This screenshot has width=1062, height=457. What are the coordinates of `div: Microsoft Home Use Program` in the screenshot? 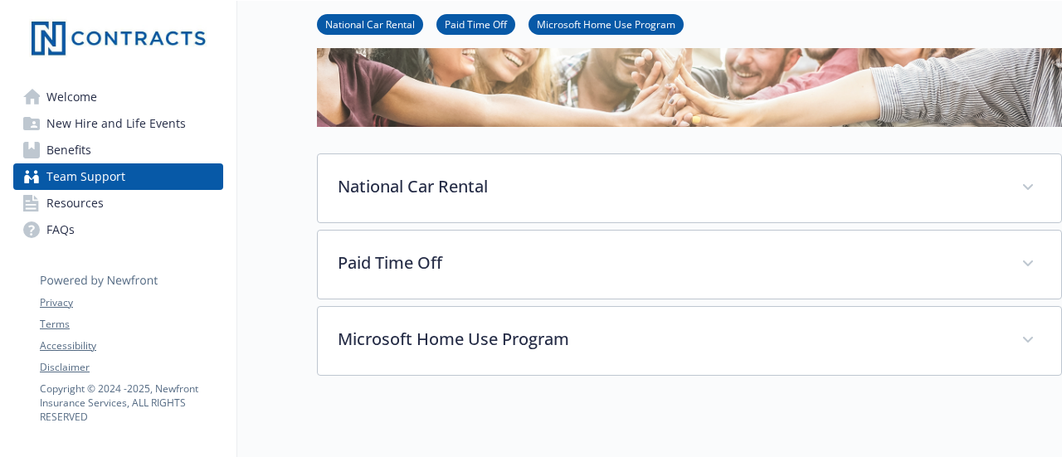 It's located at (690, 341).